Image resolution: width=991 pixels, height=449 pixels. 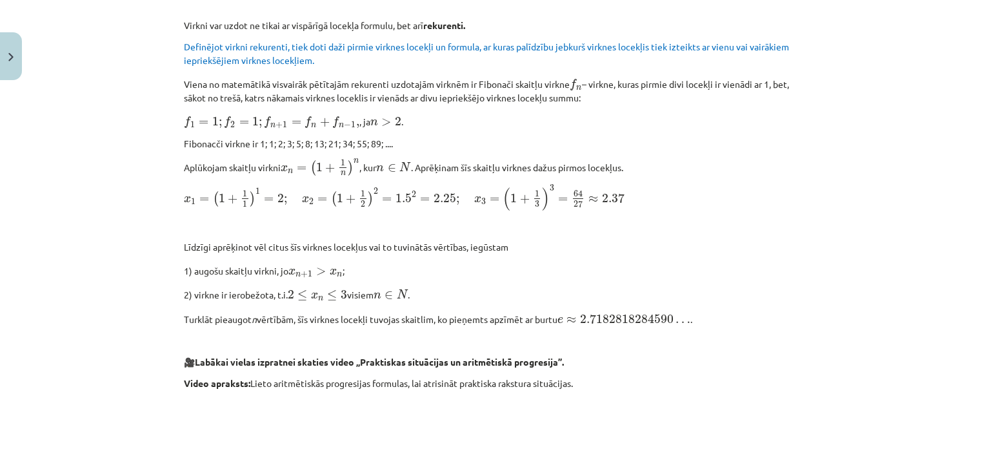 I want to click on span: 27, so click(x=578, y=204).